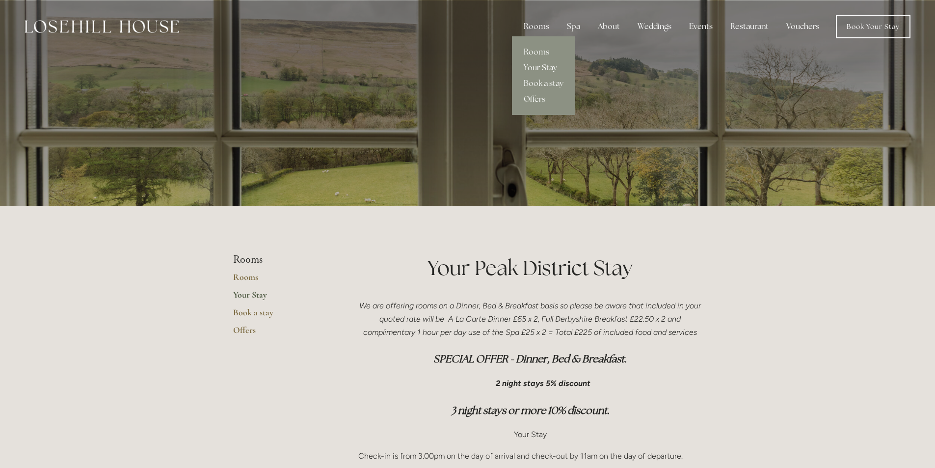  What do you see at coordinates (701, 26) in the screenshot?
I see `div: Events` at bounding box center [701, 26].